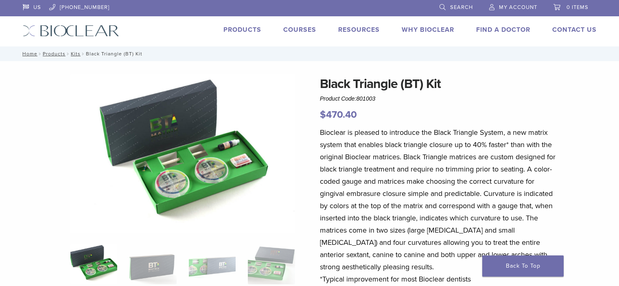  Describe the element at coordinates (183, 153) in the screenshot. I see `img: Intro Black Triangle Kit-6 - Copy` at that location.